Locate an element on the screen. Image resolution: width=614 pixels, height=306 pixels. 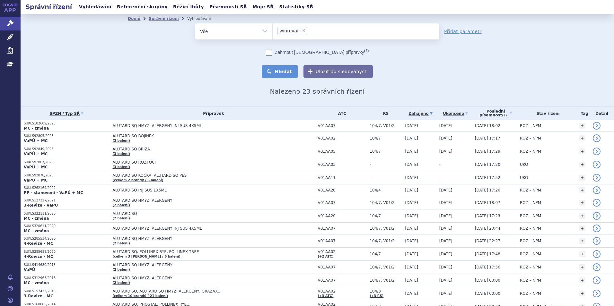
strong: 3-Revize - MC is located at coordinates (39, 296).